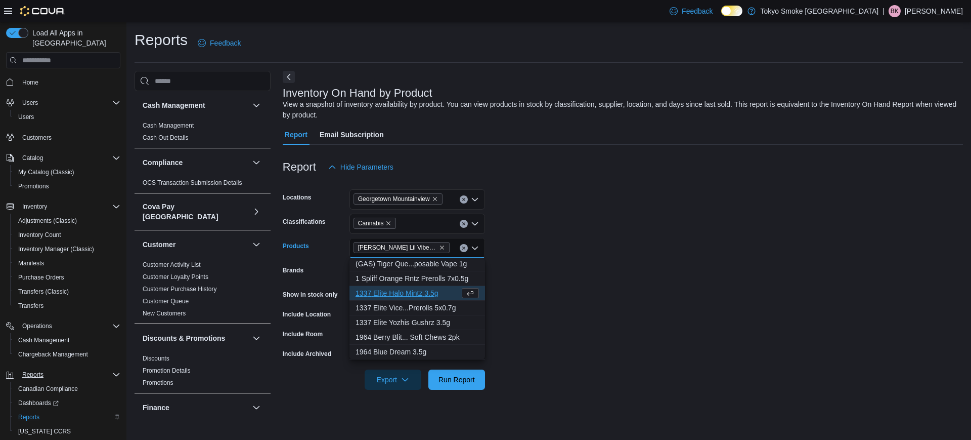 This screenshot has width=971, height=440. What do you see at coordinates (156, 358) in the screenshot?
I see `span: Discounts` at bounding box center [156, 358].